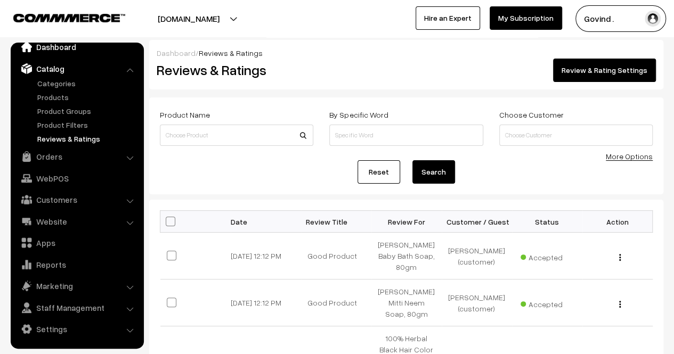  I want to click on a: Categories, so click(87, 83).